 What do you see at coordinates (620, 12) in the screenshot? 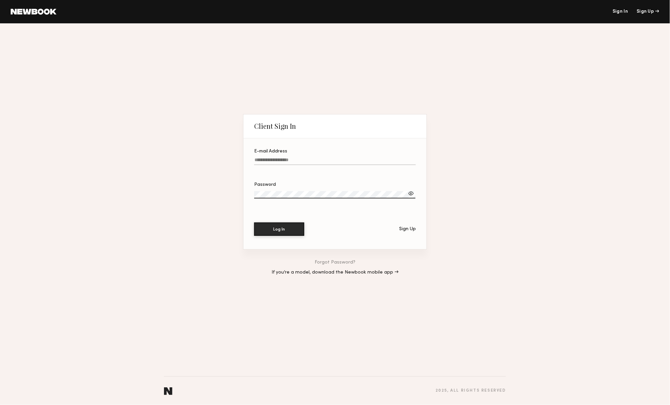
I see `a: Sign In` at bounding box center [620, 12].